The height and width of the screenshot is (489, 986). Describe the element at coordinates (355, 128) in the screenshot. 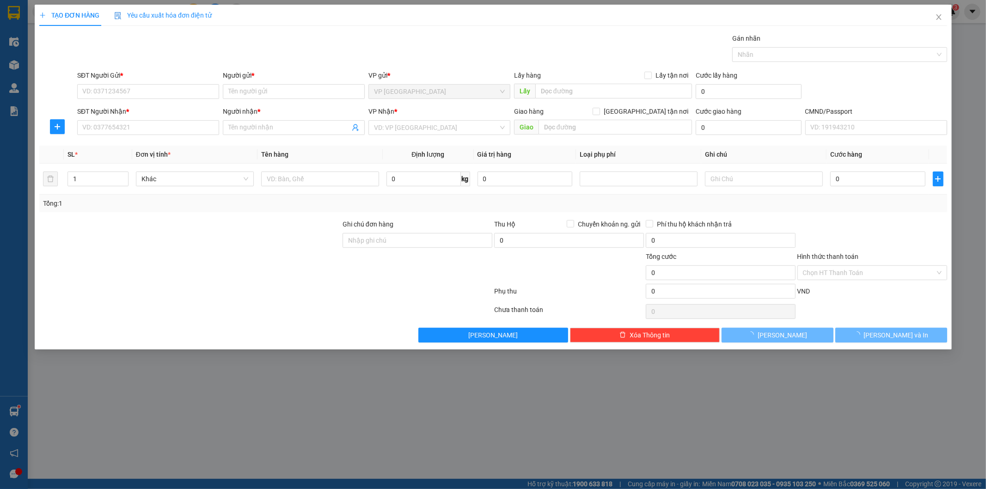

I see `span: user-add` at that location.